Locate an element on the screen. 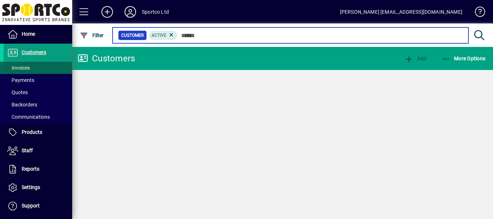 The height and width of the screenshot is (219, 493). a: Knowledge Base is located at coordinates (477, 13).